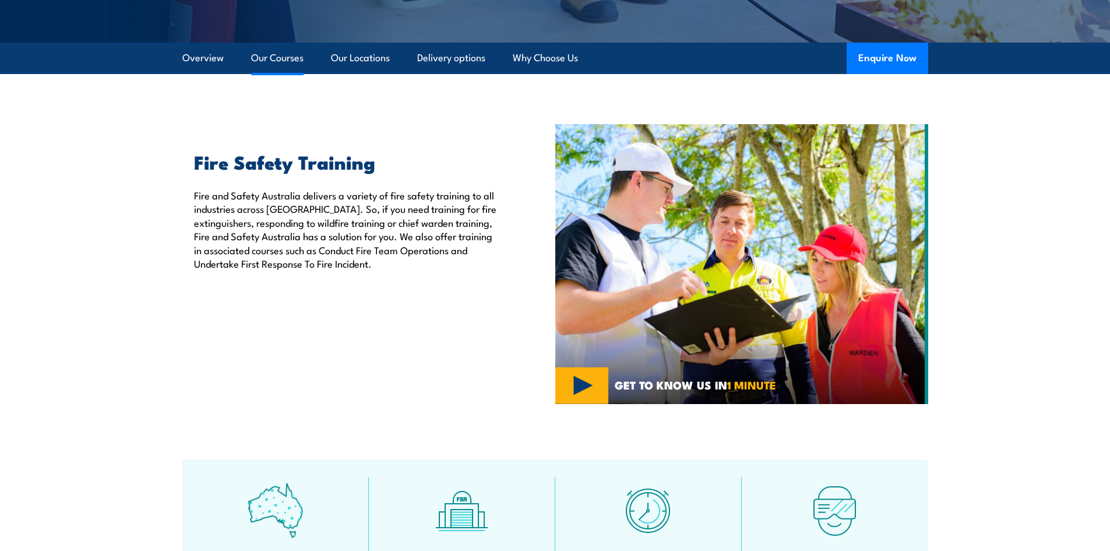  What do you see at coordinates (888, 58) in the screenshot?
I see `button: Enquire Now` at bounding box center [888, 58].